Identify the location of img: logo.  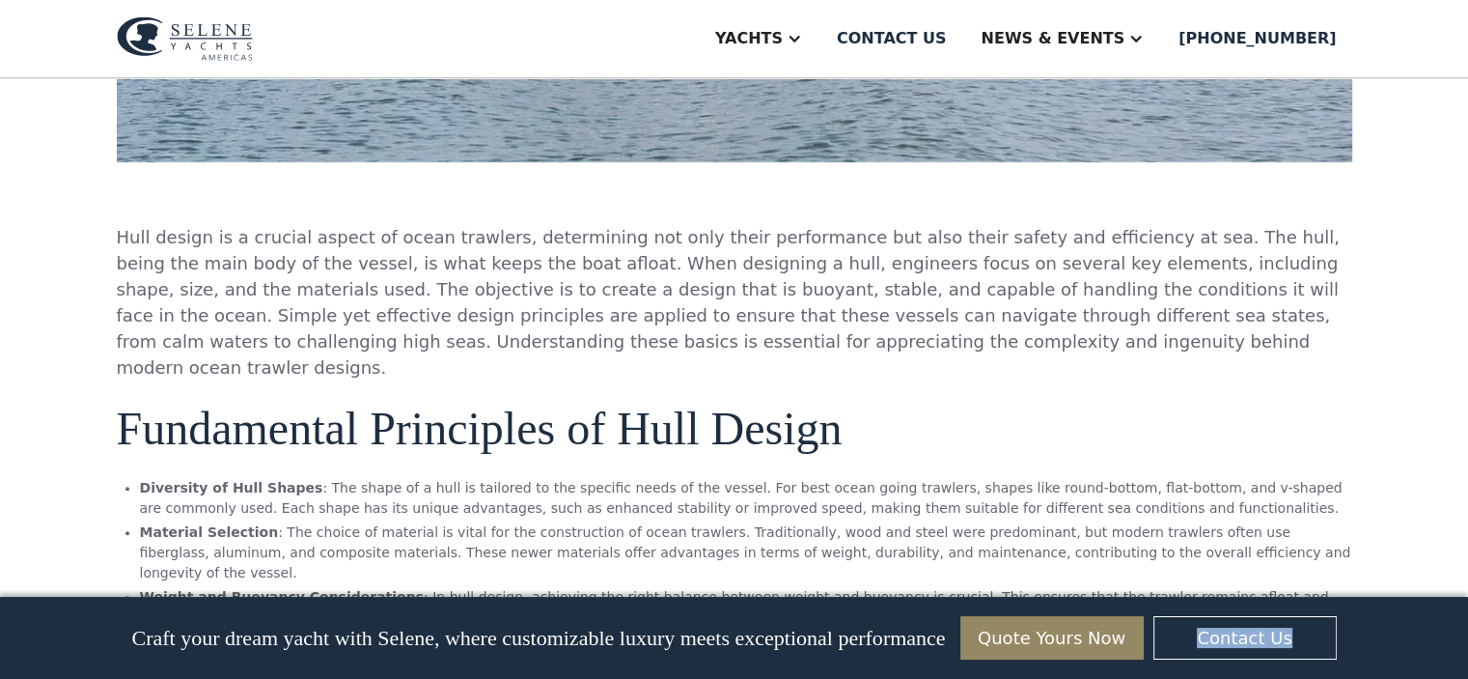
(184, 39).